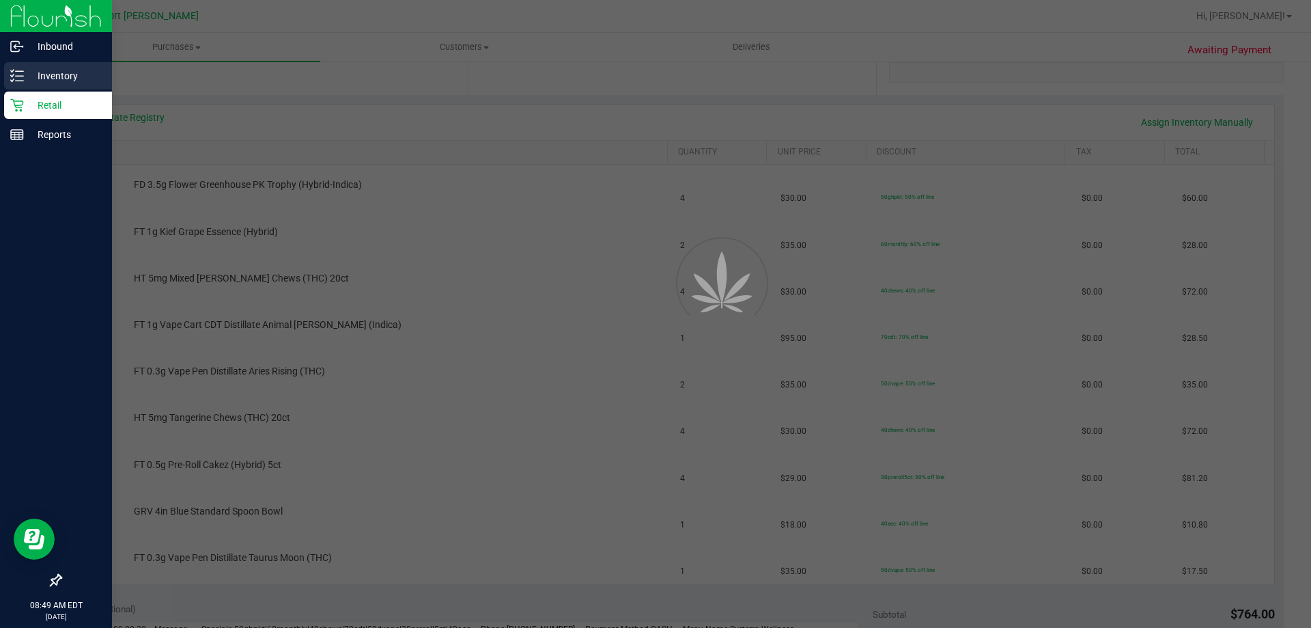 The width and height of the screenshot is (1311, 628). What do you see at coordinates (65, 105) in the screenshot?
I see `p: Retail` at bounding box center [65, 105].